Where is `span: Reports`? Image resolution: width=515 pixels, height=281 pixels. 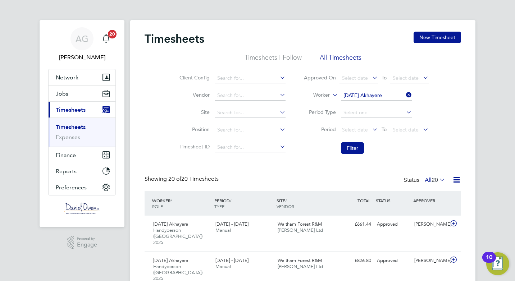 span: Reports is located at coordinates (66, 171).